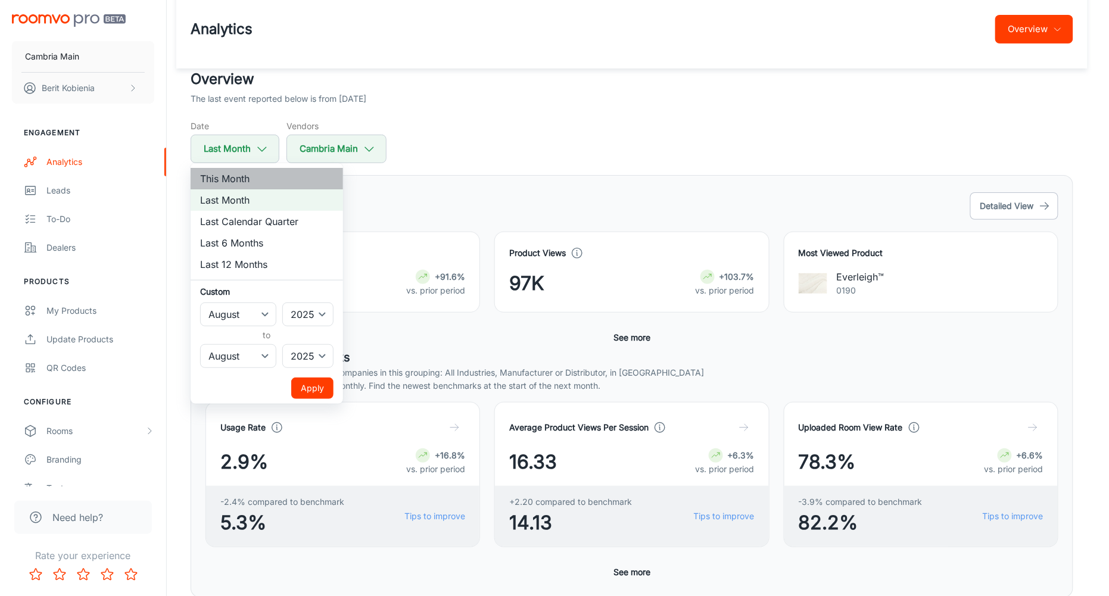 Image resolution: width=1109 pixels, height=596 pixels. What do you see at coordinates (267, 200) in the screenshot?
I see `li: Last Month` at bounding box center [267, 200].